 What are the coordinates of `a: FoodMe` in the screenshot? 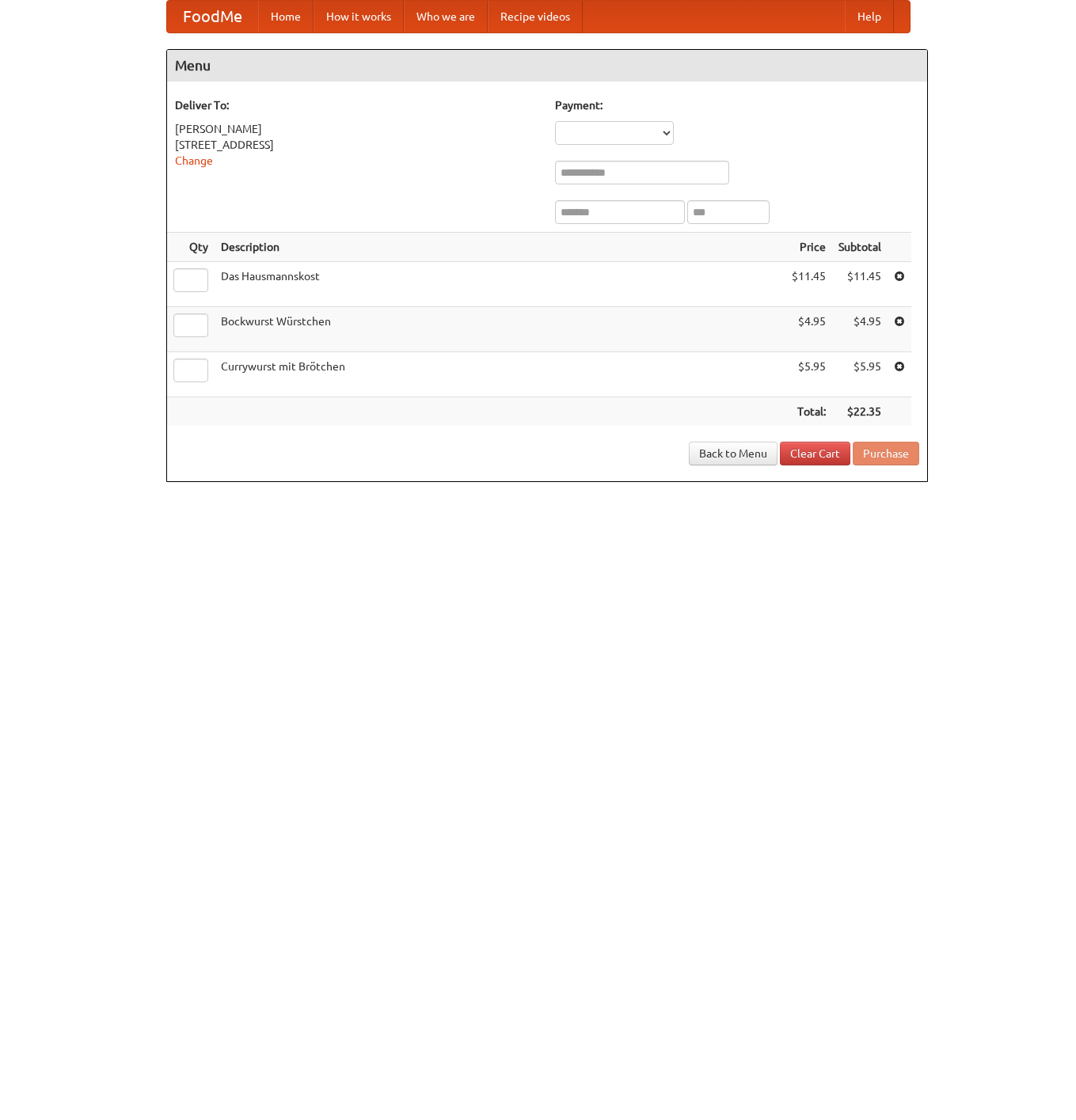 It's located at (212, 16).